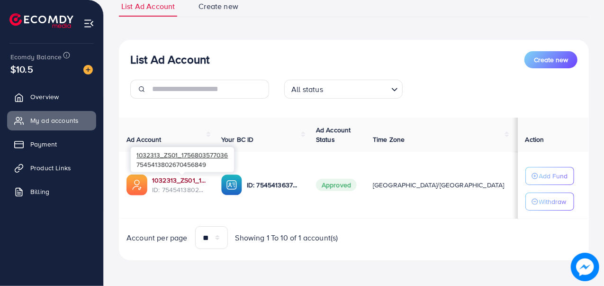  Describe the element at coordinates (52, 144) in the screenshot. I see `a: Payment` at that location.